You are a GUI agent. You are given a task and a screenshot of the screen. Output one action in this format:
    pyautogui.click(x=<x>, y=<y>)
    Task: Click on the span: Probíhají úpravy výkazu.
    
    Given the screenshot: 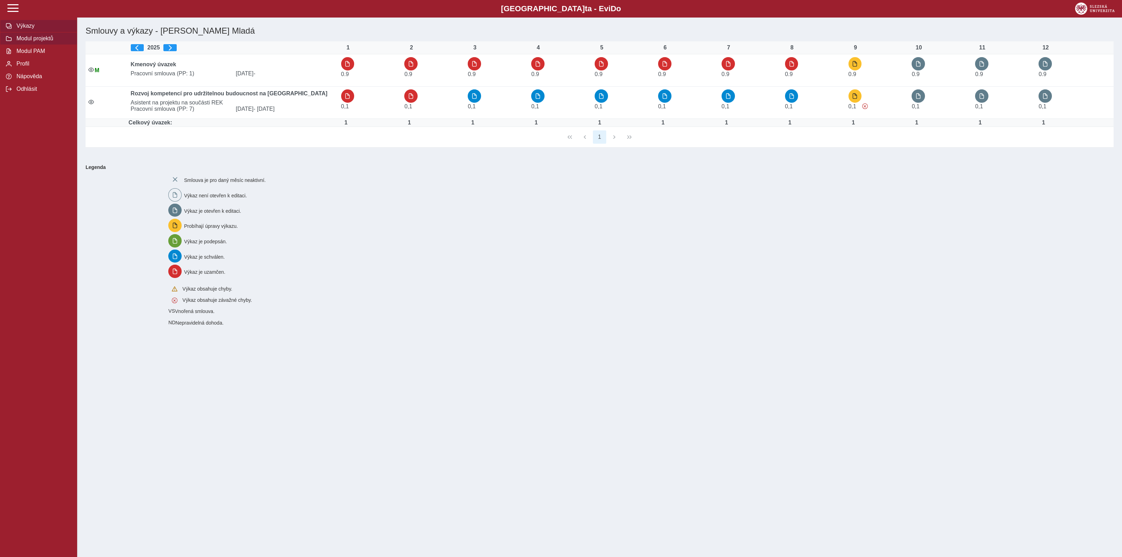 What is the action you would take?
    pyautogui.click(x=211, y=226)
    